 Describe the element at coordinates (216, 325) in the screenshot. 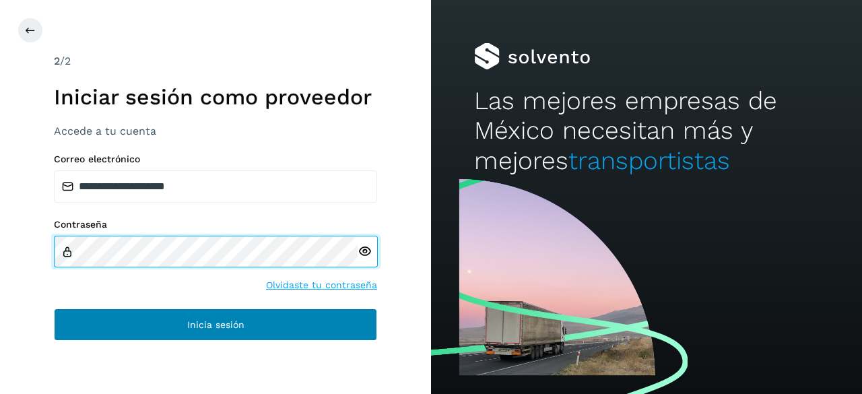

I see `button: Inicia sesión` at that location.